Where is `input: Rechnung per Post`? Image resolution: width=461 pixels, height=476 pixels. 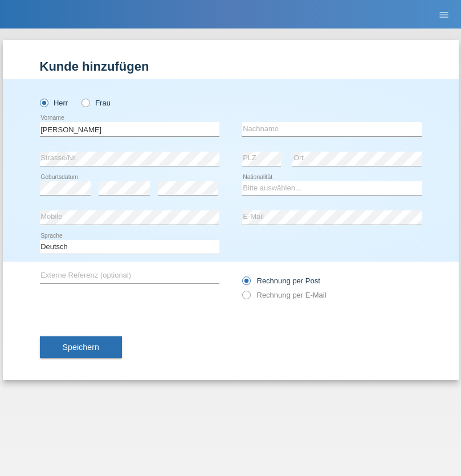 input: Rechnung per Post is located at coordinates (246, 283).